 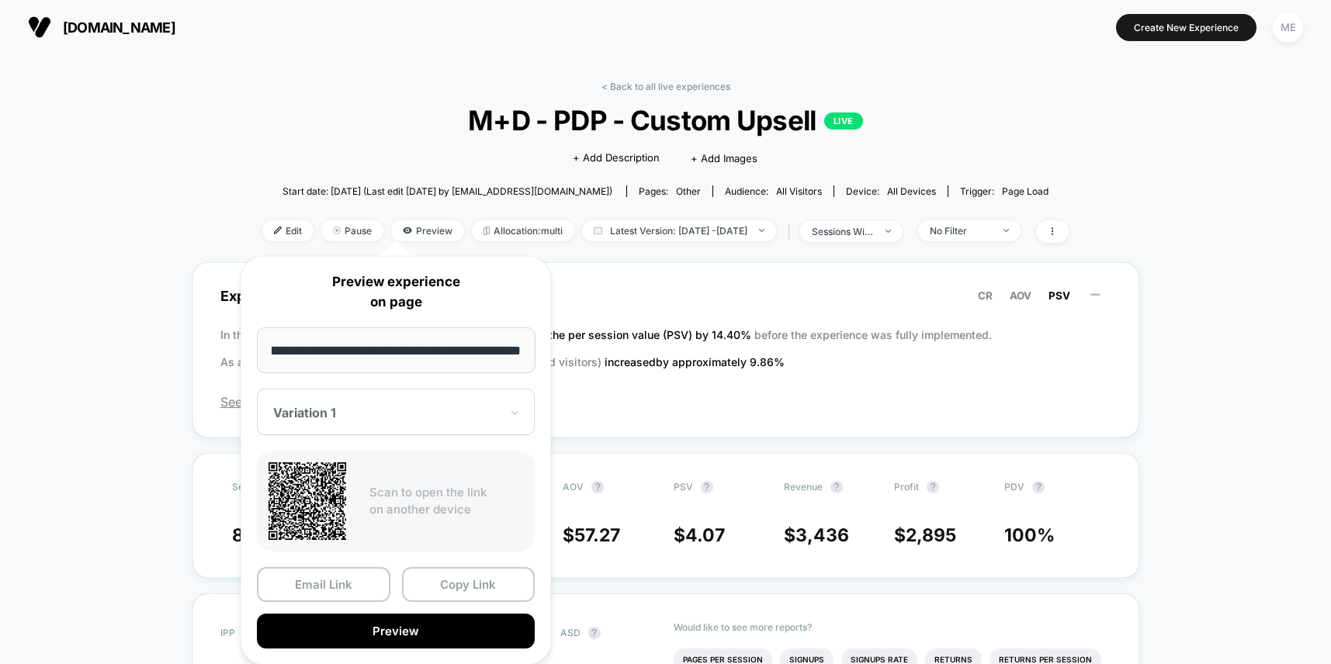 I want to click on span: + Add Images, so click(x=724, y=158).